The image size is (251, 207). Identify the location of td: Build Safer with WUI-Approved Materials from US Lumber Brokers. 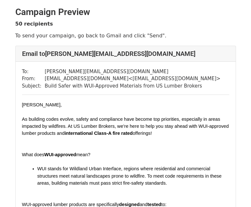
(133, 86).